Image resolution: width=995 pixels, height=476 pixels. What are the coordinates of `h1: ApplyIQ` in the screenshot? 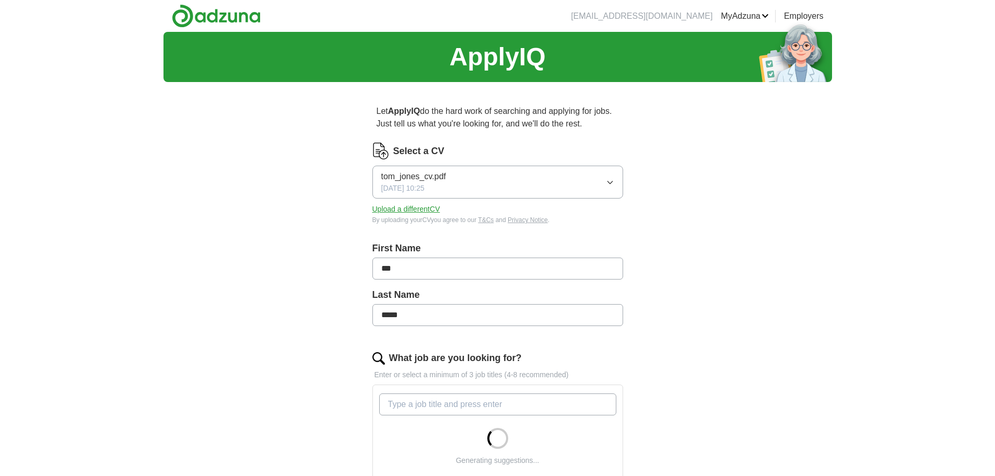 It's located at (497, 57).